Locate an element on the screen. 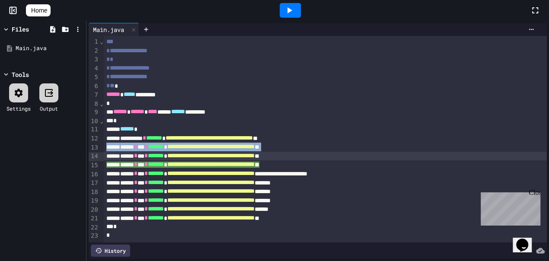 The height and width of the screenshot is (261, 549). div: 7 is located at coordinates (94, 95).